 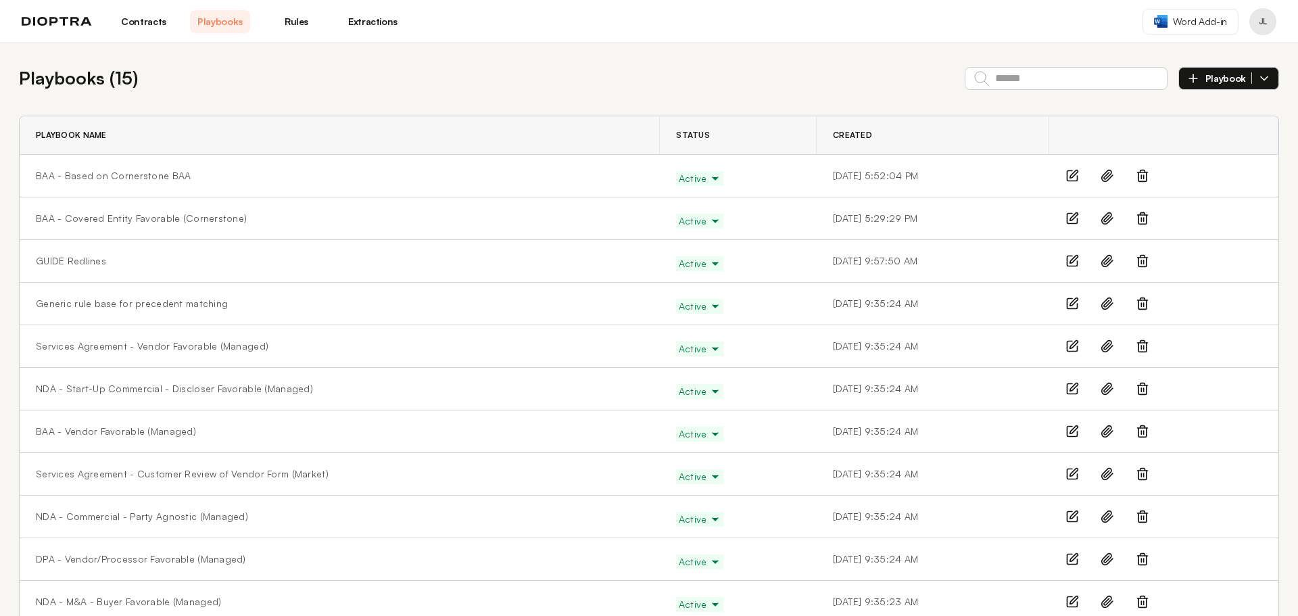 What do you see at coordinates (853, 135) in the screenshot?
I see `span: Created` at bounding box center [853, 135].